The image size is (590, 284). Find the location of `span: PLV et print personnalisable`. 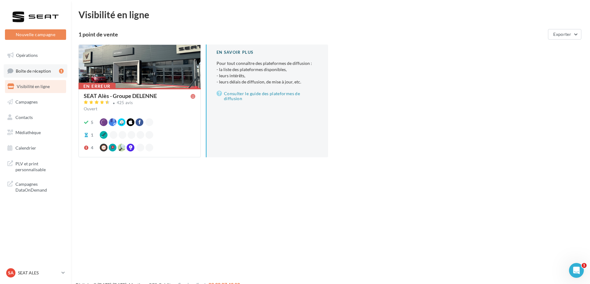

span: PLV et print personnalisable is located at coordinates (40, 166).